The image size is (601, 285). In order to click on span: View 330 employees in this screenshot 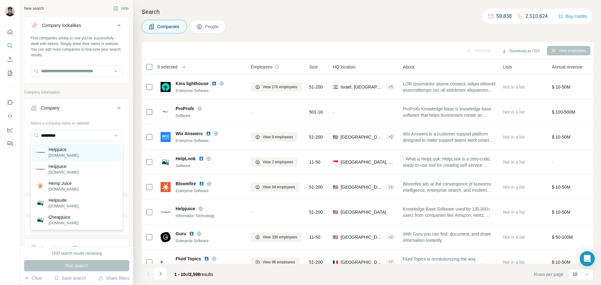, I will do `click(280, 237)`.